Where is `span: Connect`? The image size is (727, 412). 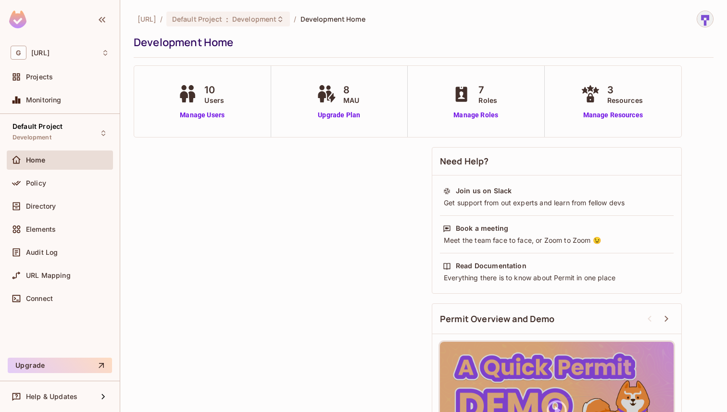 span: Connect is located at coordinates (39, 299).